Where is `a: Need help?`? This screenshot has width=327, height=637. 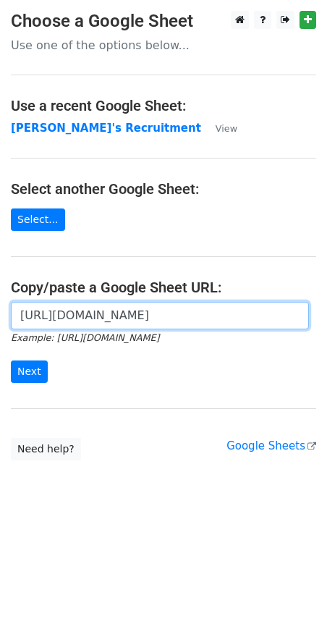 a: Need help? is located at coordinates (46, 449).